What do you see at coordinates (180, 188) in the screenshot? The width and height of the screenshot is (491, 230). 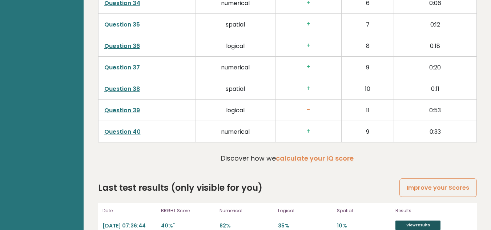 I see `h2: Last test results (only visible for you)` at bounding box center [180, 188].